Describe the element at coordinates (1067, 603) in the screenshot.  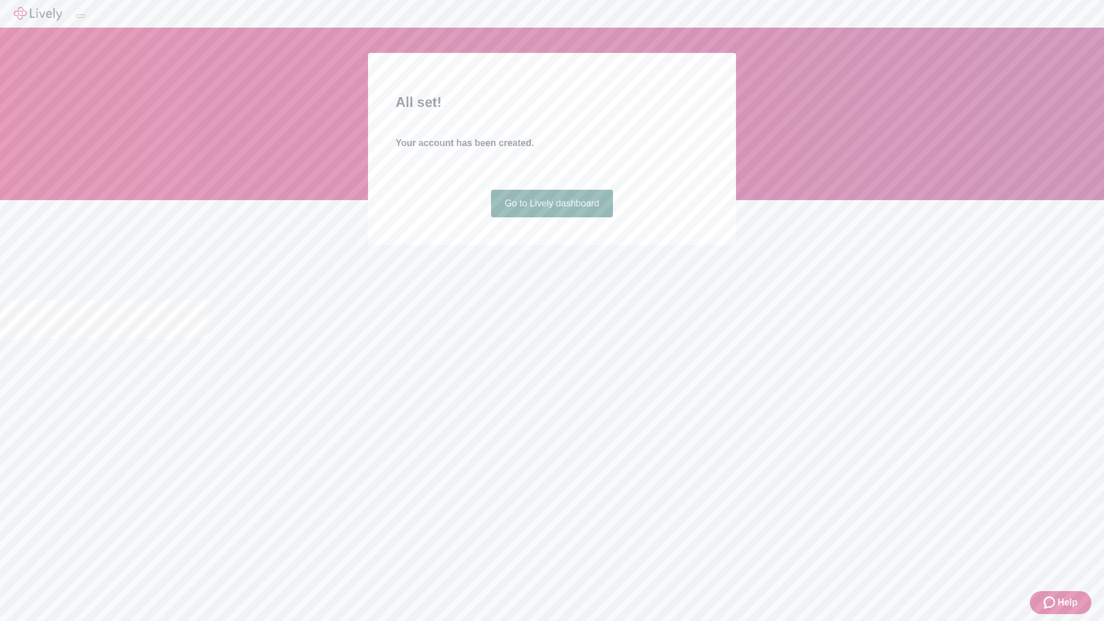
I see `span: Help` at that location.